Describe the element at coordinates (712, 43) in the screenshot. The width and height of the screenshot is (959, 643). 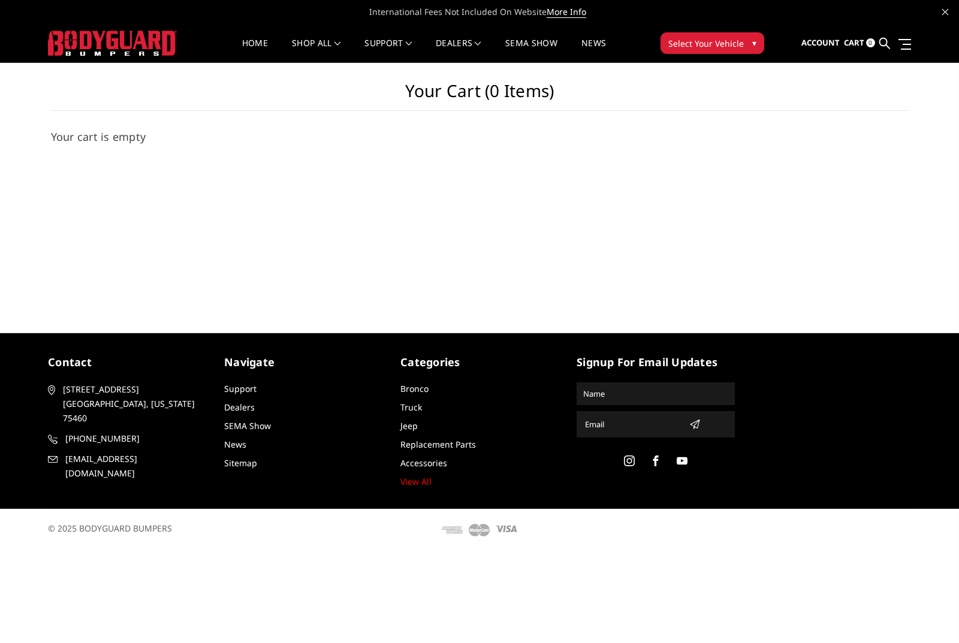
I see `button: Select Your Vehicle` at that location.